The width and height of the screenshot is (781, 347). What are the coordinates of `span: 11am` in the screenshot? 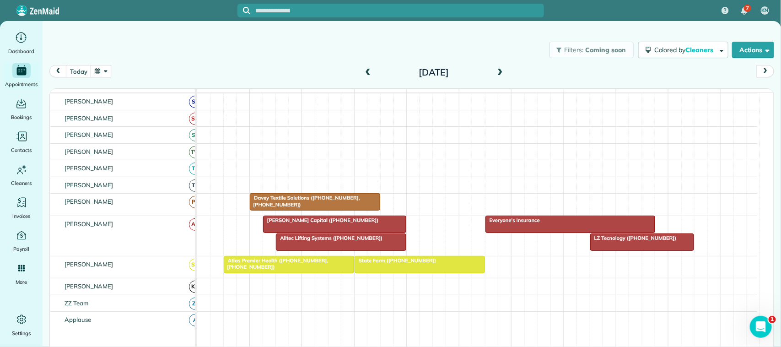 It's located at (417, 95).